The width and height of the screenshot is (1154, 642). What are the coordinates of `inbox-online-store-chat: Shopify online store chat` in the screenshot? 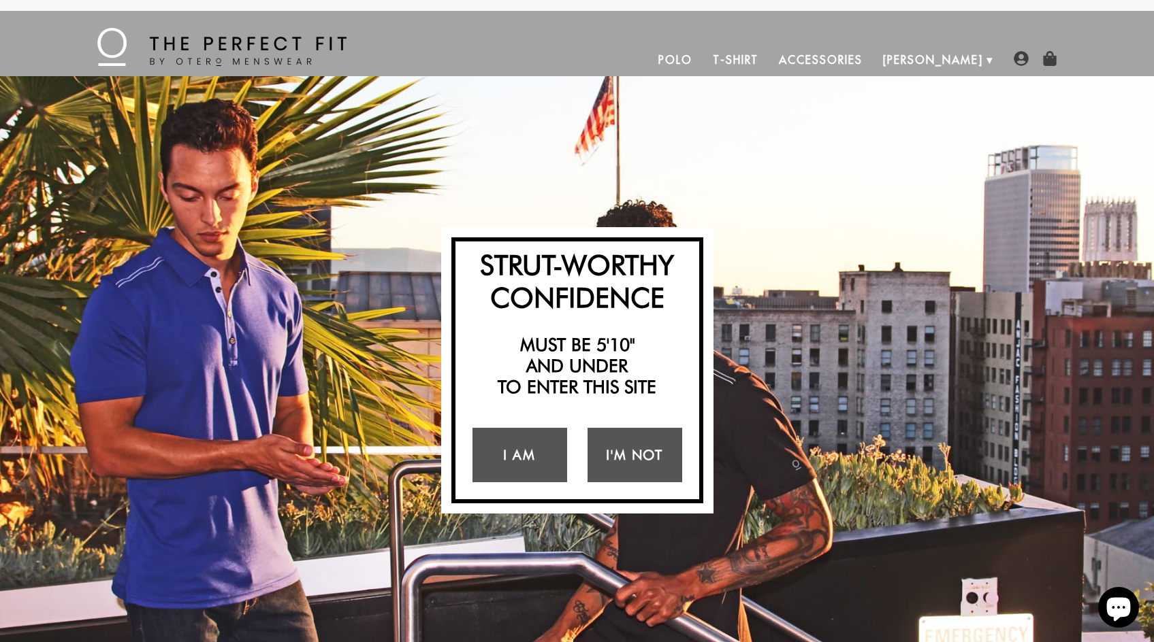 It's located at (1118, 609).